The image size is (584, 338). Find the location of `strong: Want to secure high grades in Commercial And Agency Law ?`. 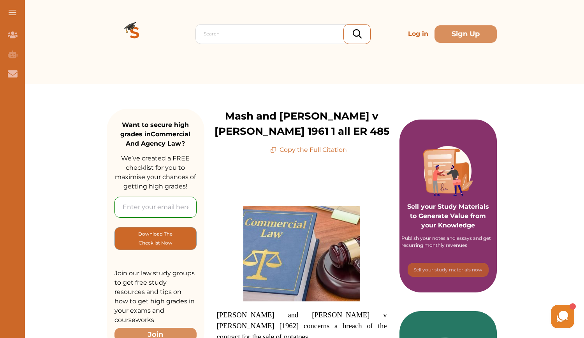

strong: Want to secure high grades in Commercial And Agency Law ? is located at coordinates (155, 134).